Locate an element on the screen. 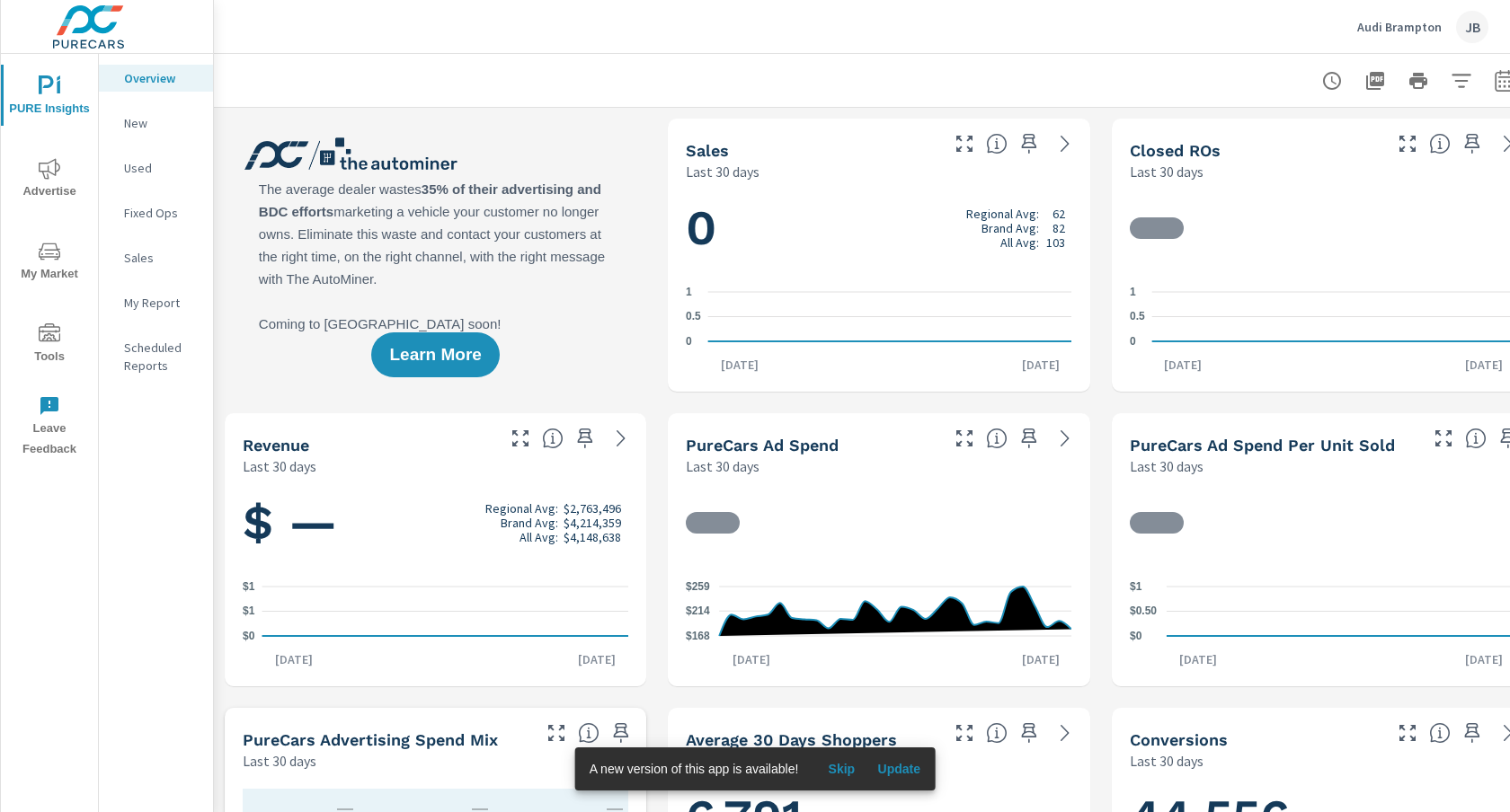 The image size is (1510, 812). h1: 0 is located at coordinates (878, 228).